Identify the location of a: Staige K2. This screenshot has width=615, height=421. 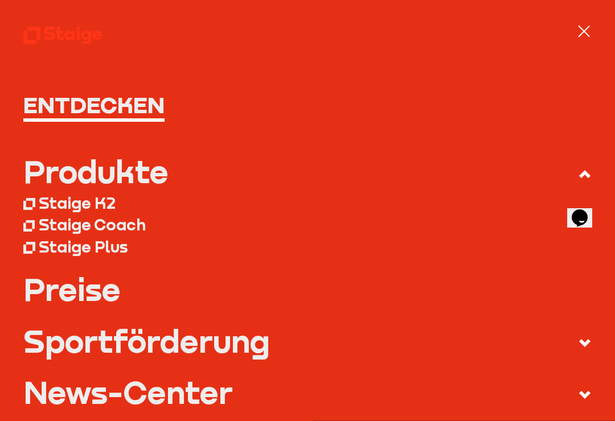
(307, 203).